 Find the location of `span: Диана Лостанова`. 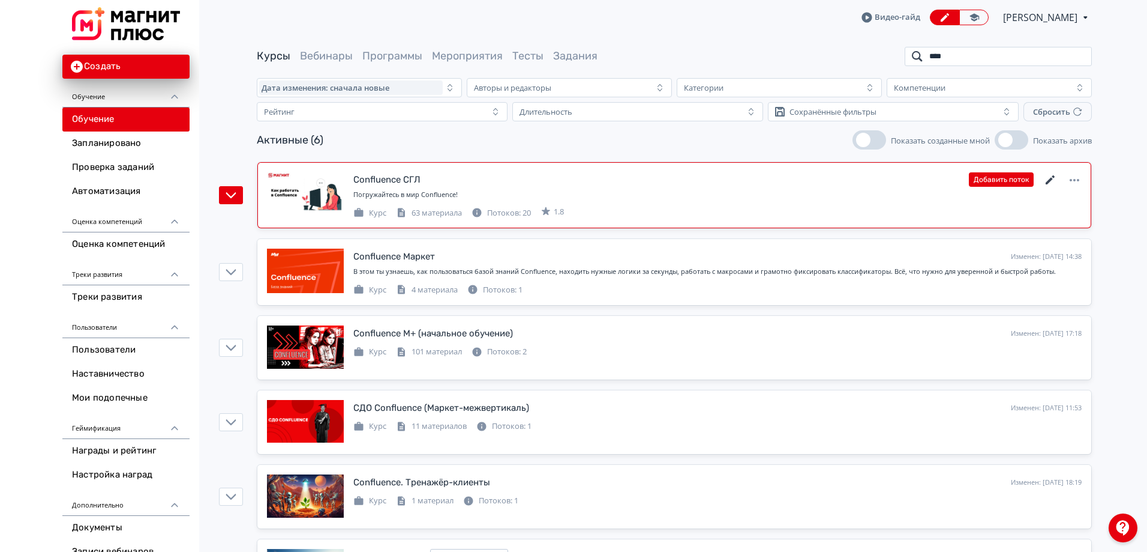

span: Диана Лостанова is located at coordinates (1041, 17).